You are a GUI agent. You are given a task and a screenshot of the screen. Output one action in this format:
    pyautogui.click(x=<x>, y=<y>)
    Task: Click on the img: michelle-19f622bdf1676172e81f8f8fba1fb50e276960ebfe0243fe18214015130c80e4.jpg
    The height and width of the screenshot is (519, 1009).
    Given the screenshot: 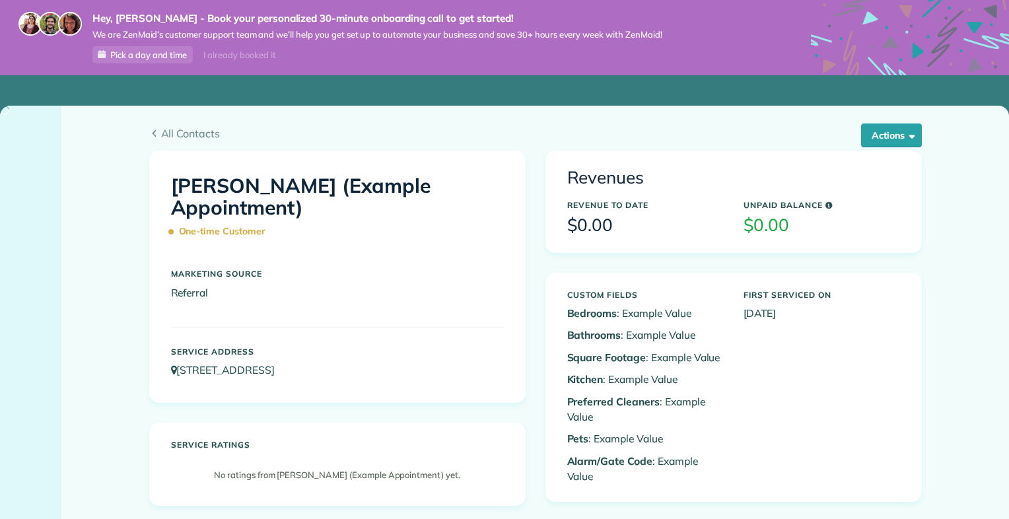 What is the action you would take?
    pyautogui.click(x=70, y=24)
    